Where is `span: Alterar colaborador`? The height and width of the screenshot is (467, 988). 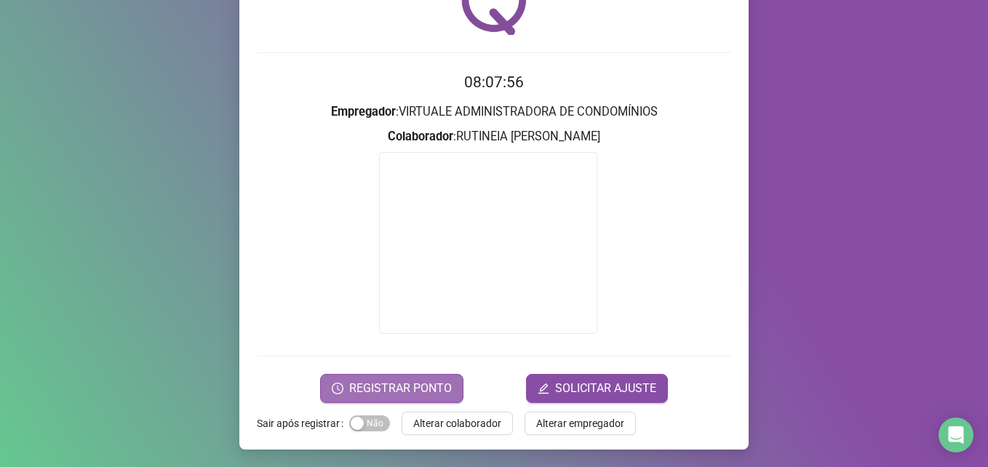
span: Alterar colaborador is located at coordinates (457, 424).